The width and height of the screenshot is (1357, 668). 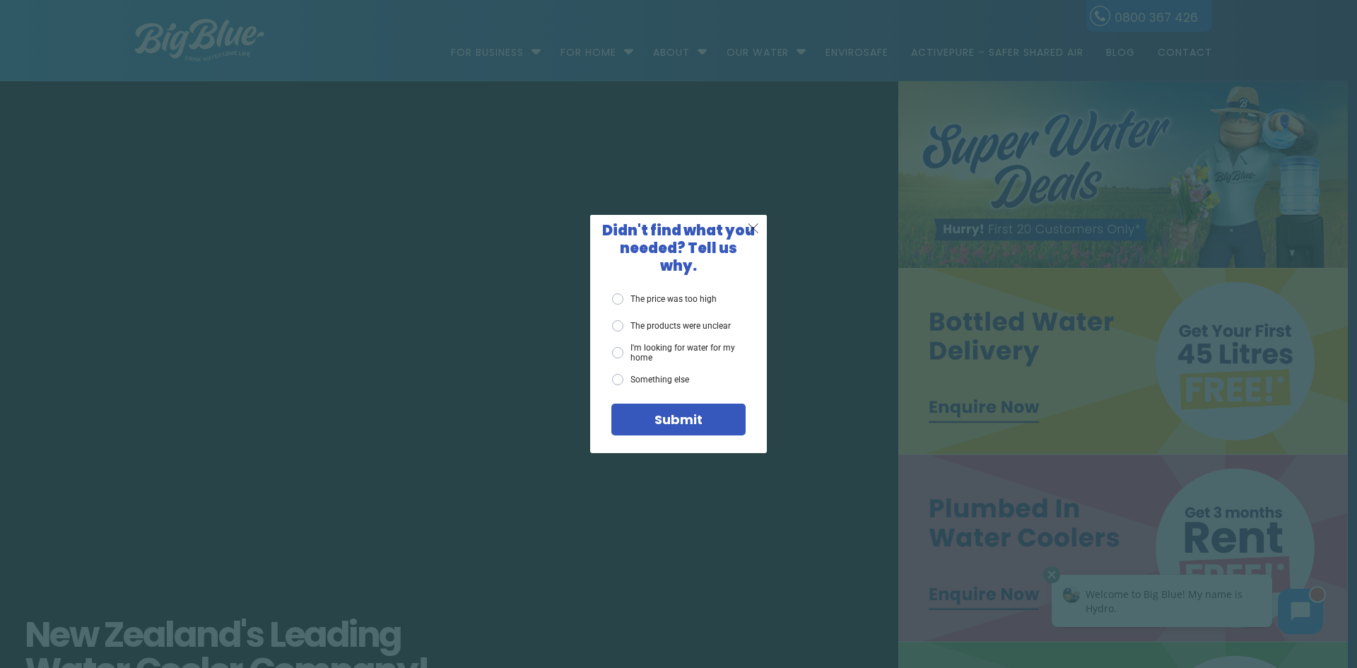 I want to click on label: The products were unclear, so click(x=672, y=326).